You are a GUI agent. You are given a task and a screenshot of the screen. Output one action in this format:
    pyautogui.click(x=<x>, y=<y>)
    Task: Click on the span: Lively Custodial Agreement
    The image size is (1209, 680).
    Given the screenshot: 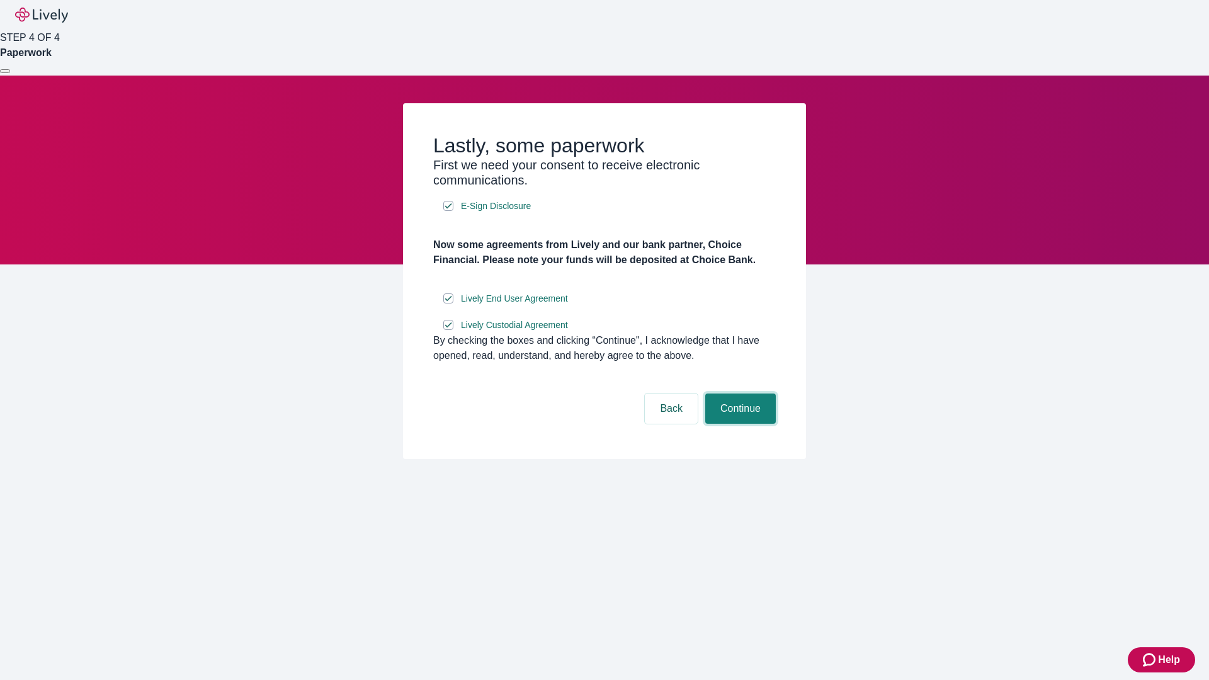 What is the action you would take?
    pyautogui.click(x=515, y=325)
    